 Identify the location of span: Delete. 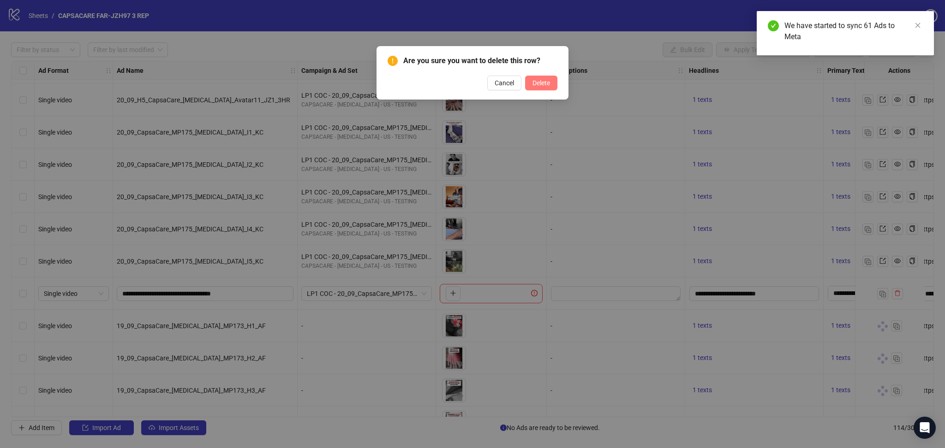
(541, 83).